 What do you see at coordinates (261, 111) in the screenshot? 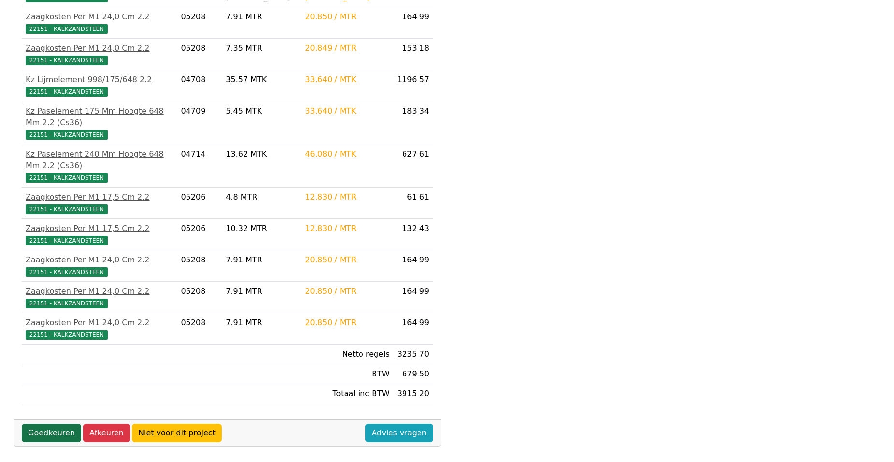
I see `div: 5.45 MTK` at bounding box center [261, 111].